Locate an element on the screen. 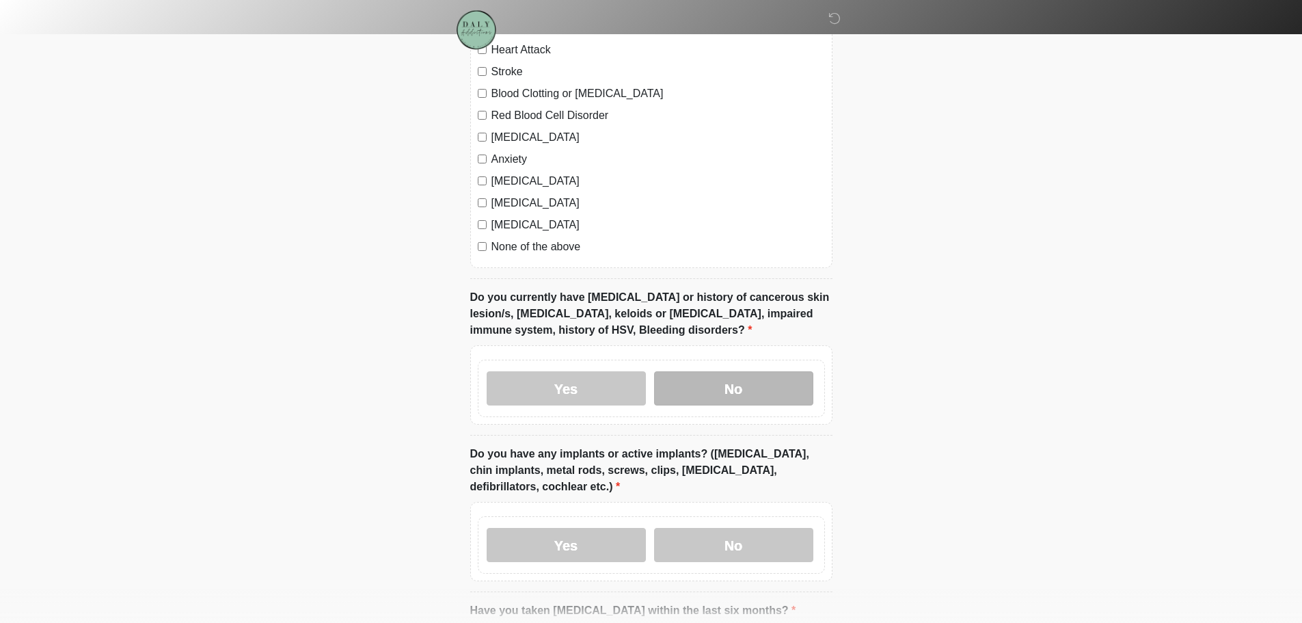  label: None of the above is located at coordinates (658, 247).